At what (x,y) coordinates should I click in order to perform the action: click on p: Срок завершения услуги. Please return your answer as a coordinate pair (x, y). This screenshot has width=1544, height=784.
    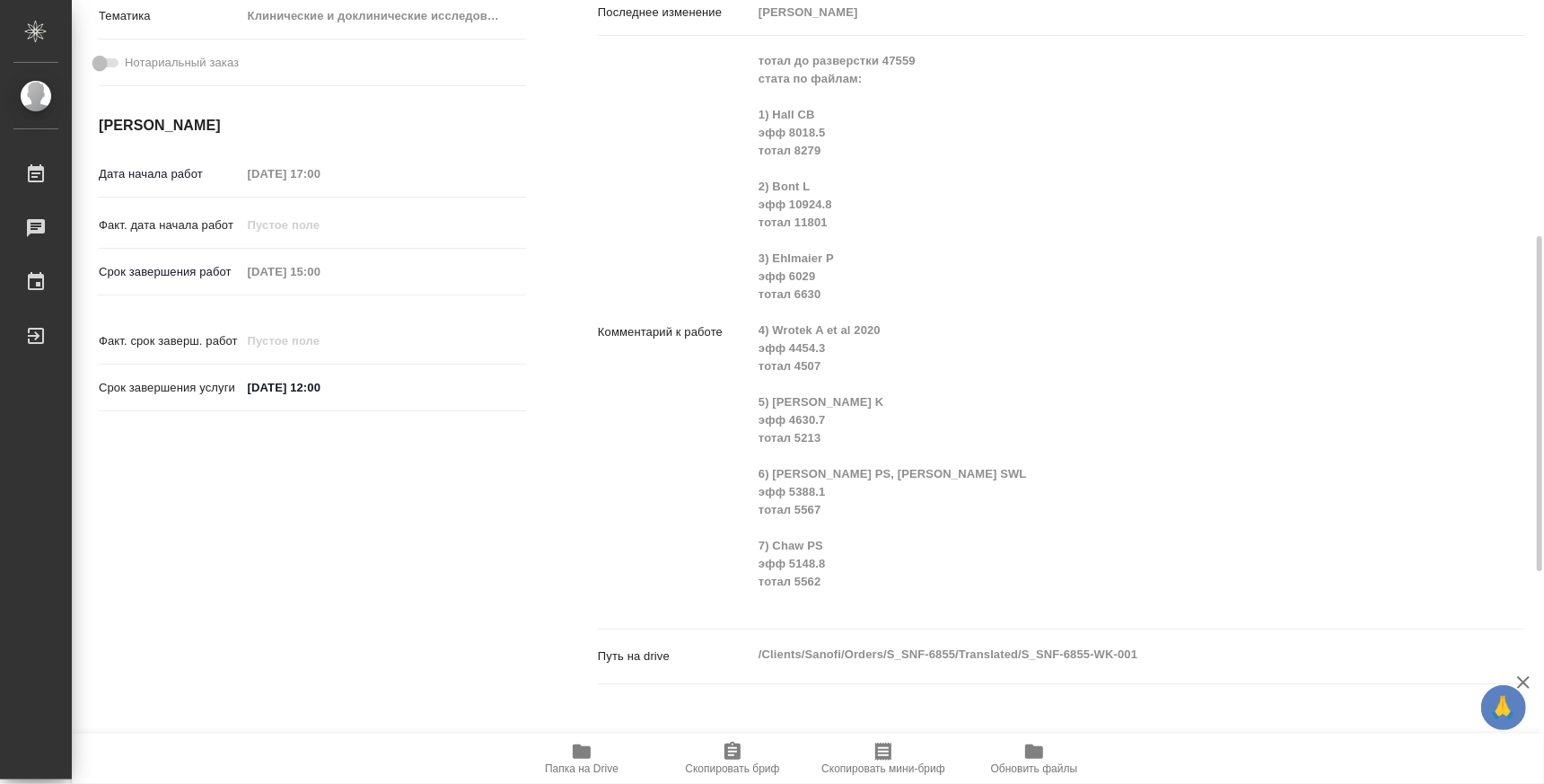
    Looking at the image, I should click on (170, 388).